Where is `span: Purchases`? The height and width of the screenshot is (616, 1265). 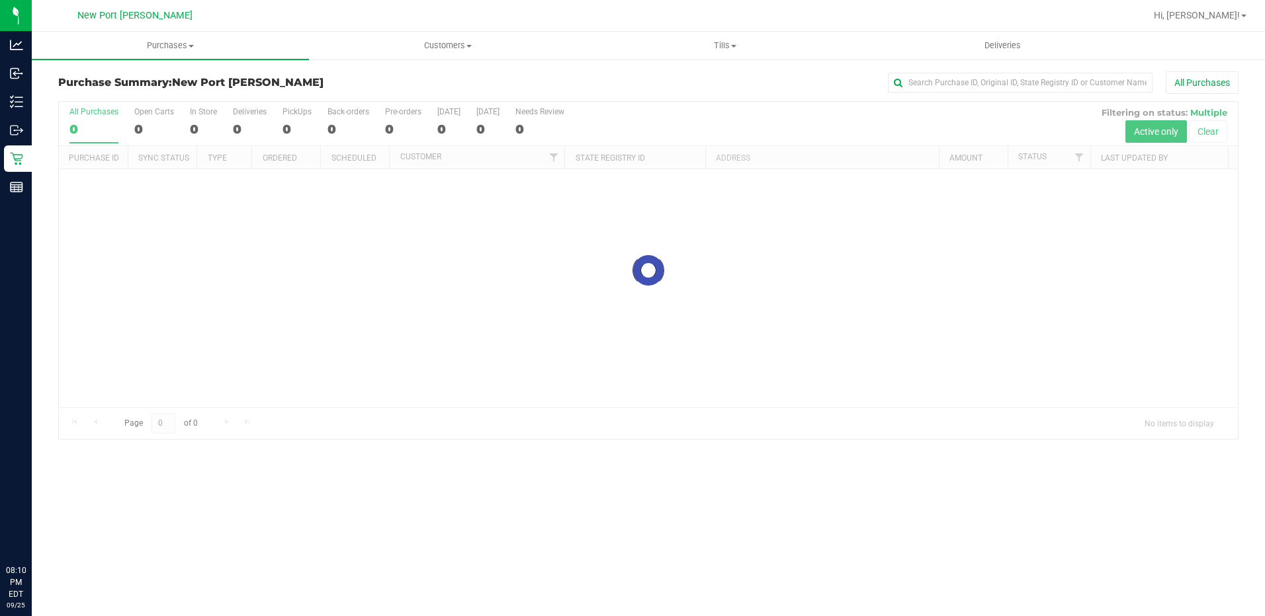 span: Purchases is located at coordinates (170, 46).